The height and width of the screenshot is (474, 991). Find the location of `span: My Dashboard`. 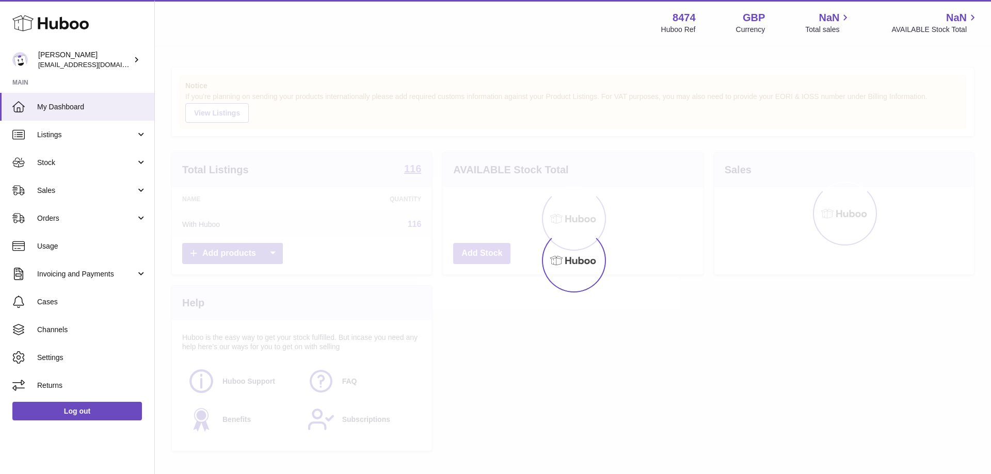

span: My Dashboard is located at coordinates (92, 107).